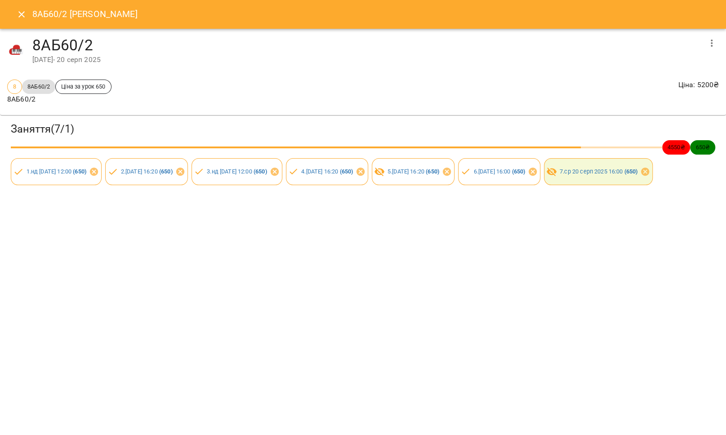 The width and height of the screenshot is (726, 435). I want to click on span: 8АБ60/2, so click(39, 86).